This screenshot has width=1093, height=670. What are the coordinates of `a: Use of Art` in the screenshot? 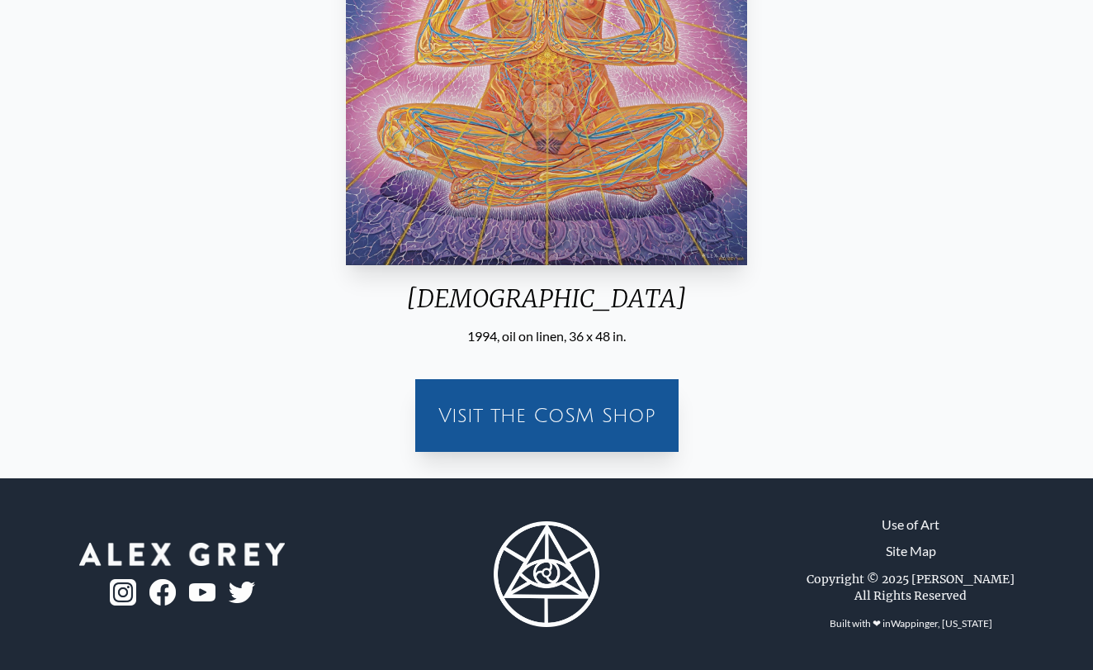 It's located at (911, 524).